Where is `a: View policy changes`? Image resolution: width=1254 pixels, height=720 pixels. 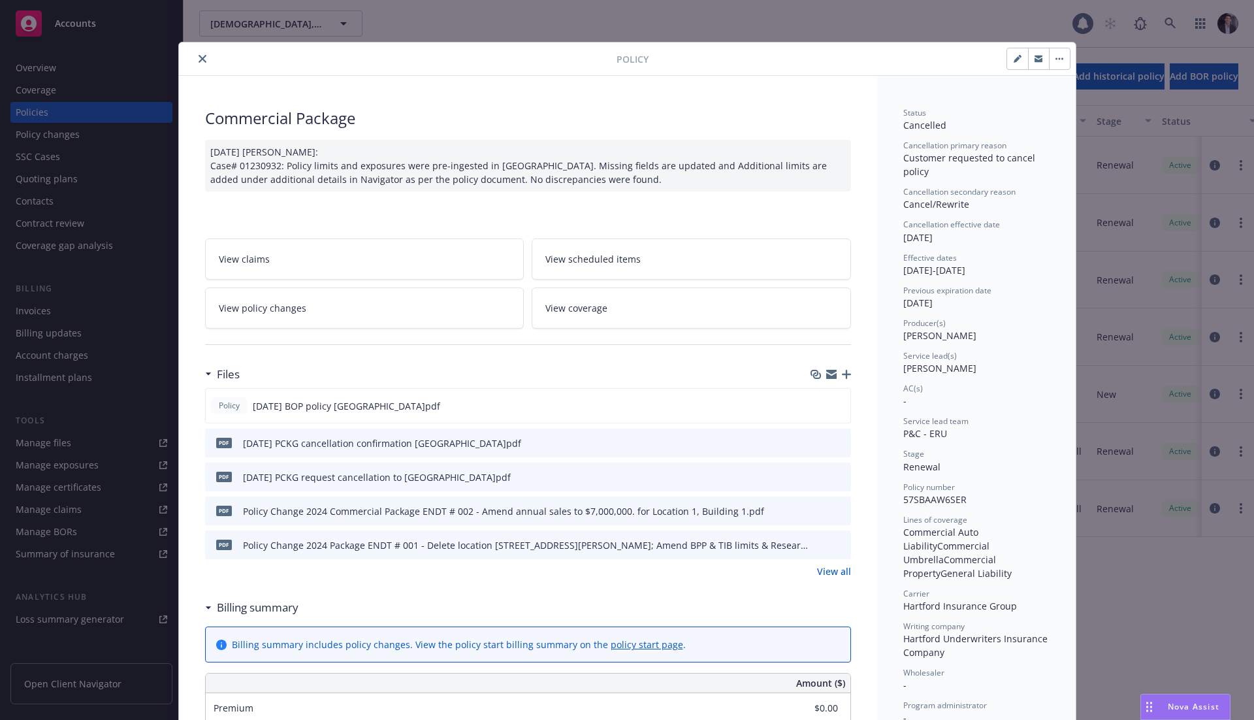
a: View policy changes is located at coordinates (365, 308).